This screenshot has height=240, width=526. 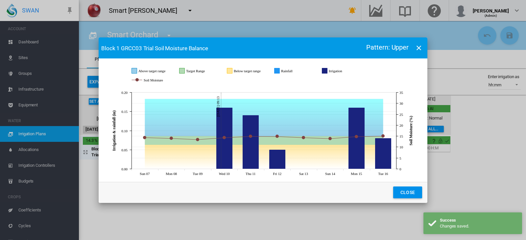 I want to click on div: Success, so click(x=478, y=221).